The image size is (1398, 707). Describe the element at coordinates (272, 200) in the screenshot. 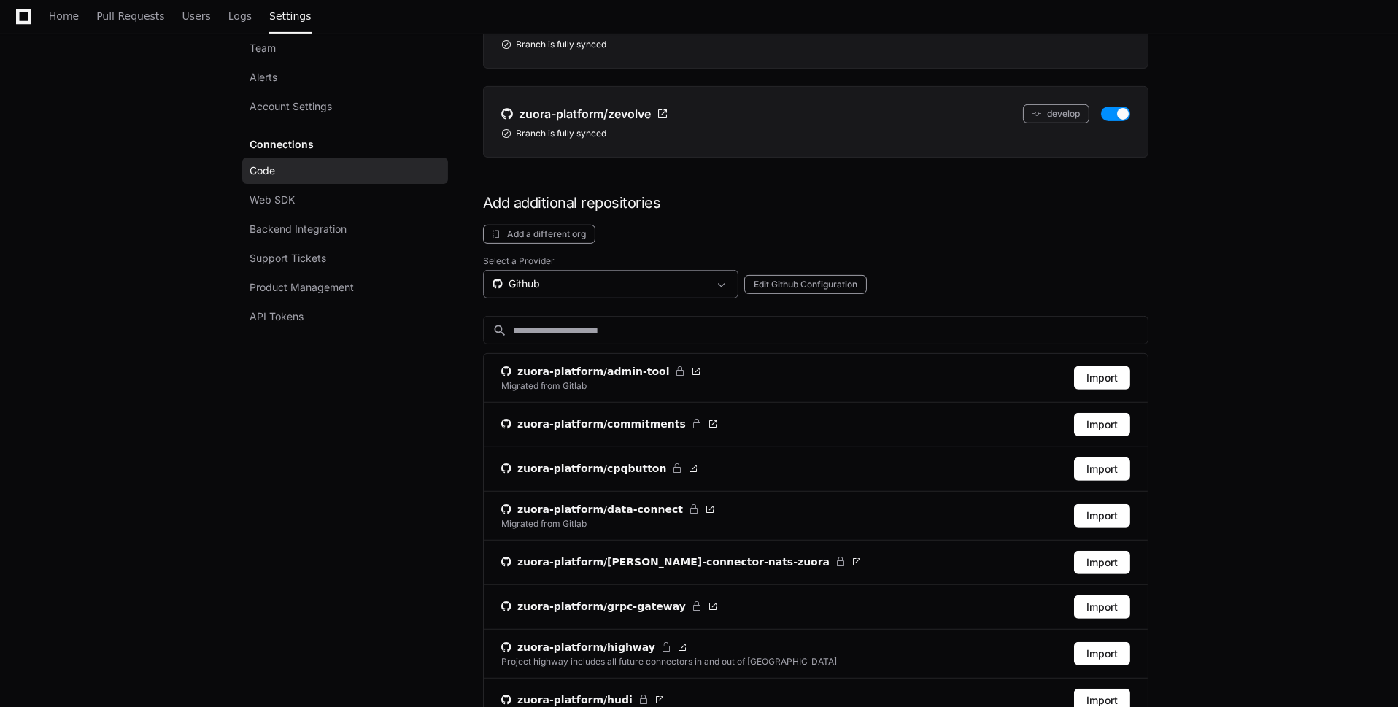

I see `span: Web SDK` at that location.